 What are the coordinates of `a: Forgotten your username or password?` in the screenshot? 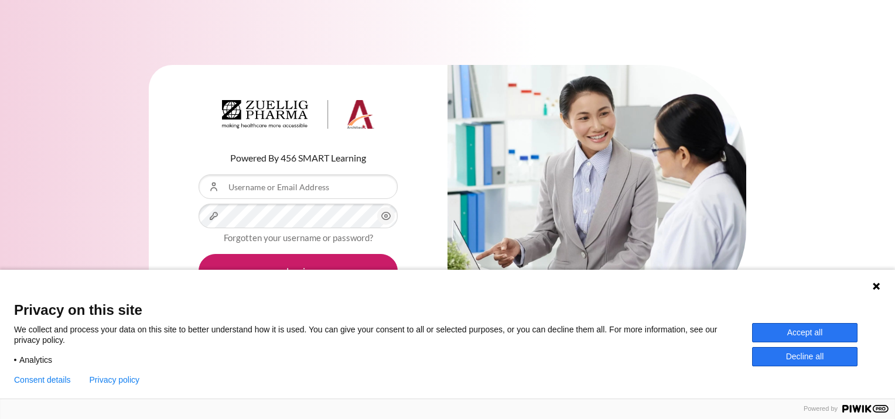 It's located at (298, 238).